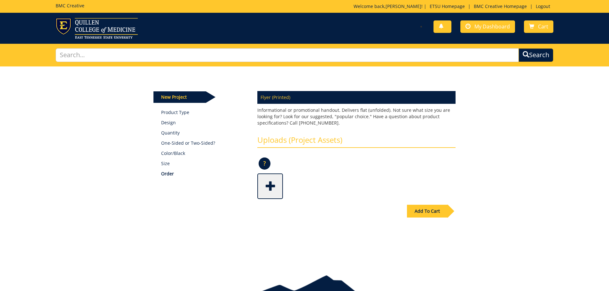 The image size is (609, 291). I want to click on a: Product Type, so click(204, 113).